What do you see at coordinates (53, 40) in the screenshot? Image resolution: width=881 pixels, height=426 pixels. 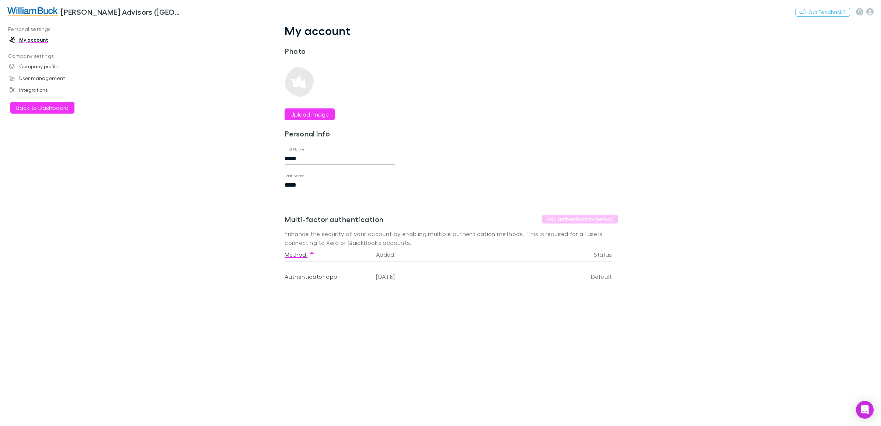 I see `a: My account` at bounding box center [53, 40].